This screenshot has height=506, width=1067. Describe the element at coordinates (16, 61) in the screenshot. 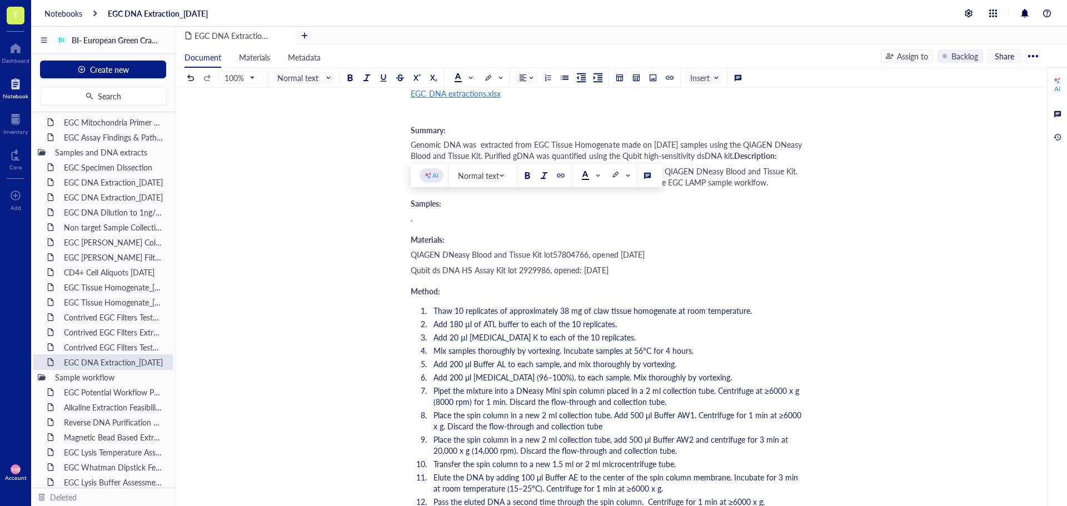

I see `div: Dashboard` at that location.